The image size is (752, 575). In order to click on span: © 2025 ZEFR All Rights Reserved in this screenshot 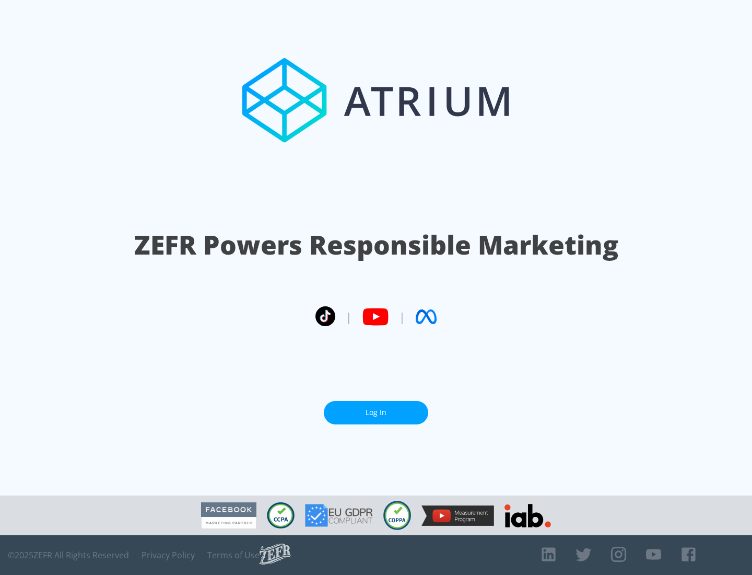, I will do `click(68, 555)`.